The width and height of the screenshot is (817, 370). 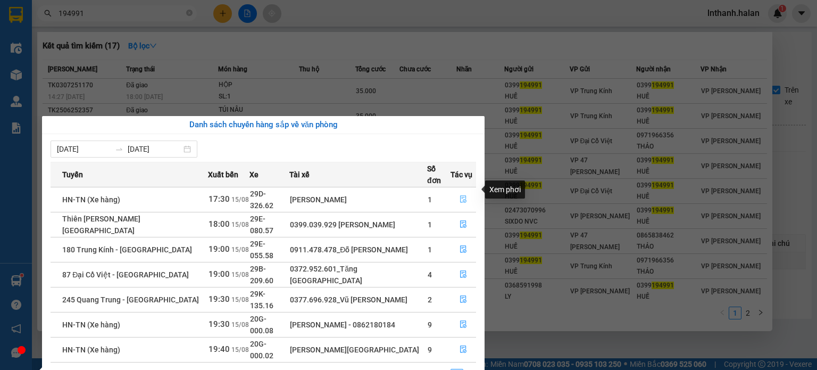 What do you see at coordinates (262, 324) in the screenshot?
I see `span: 20G-000.08` at bounding box center [262, 324].